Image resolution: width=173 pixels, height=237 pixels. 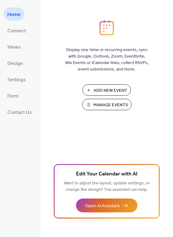 What do you see at coordinates (15, 63) in the screenshot?
I see `a: Design` at bounding box center [15, 63].